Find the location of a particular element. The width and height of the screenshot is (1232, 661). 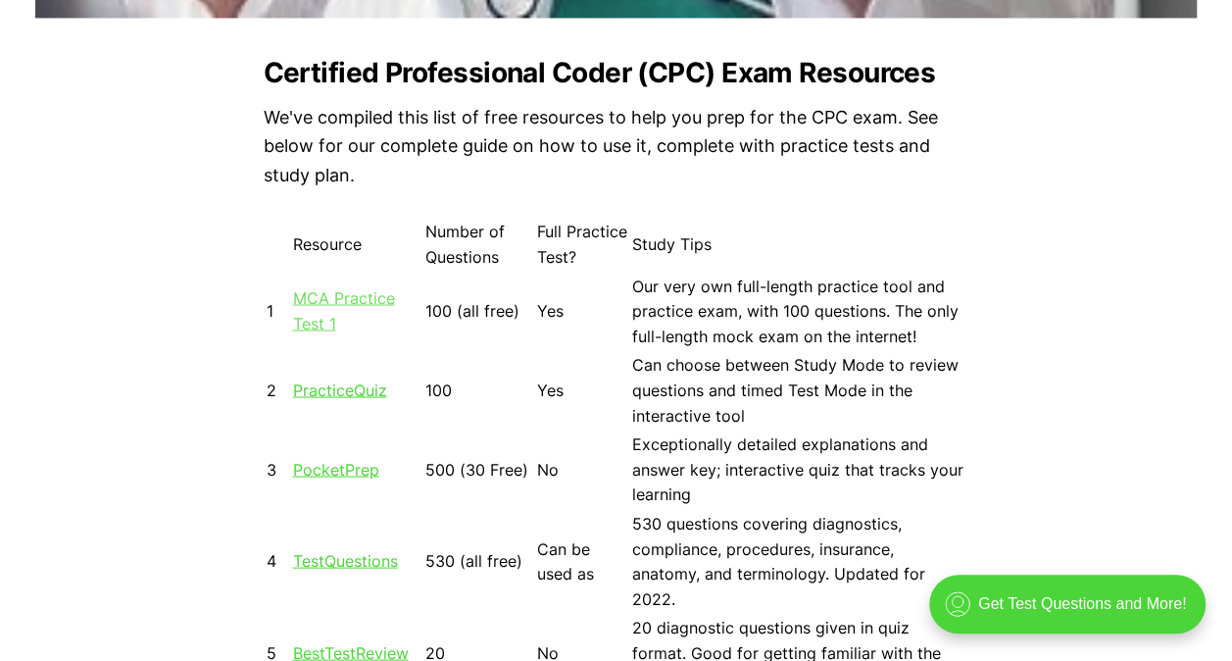

td: Our very own full-length practice tool and practice exam, with 100 questions. The only full-lengt... is located at coordinates (799, 311).